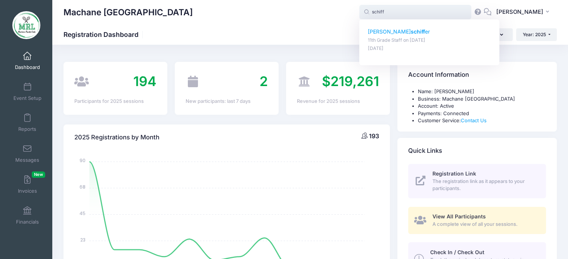  Describe the element at coordinates (263, 81) in the screenshot. I see `span: 2` at that location.